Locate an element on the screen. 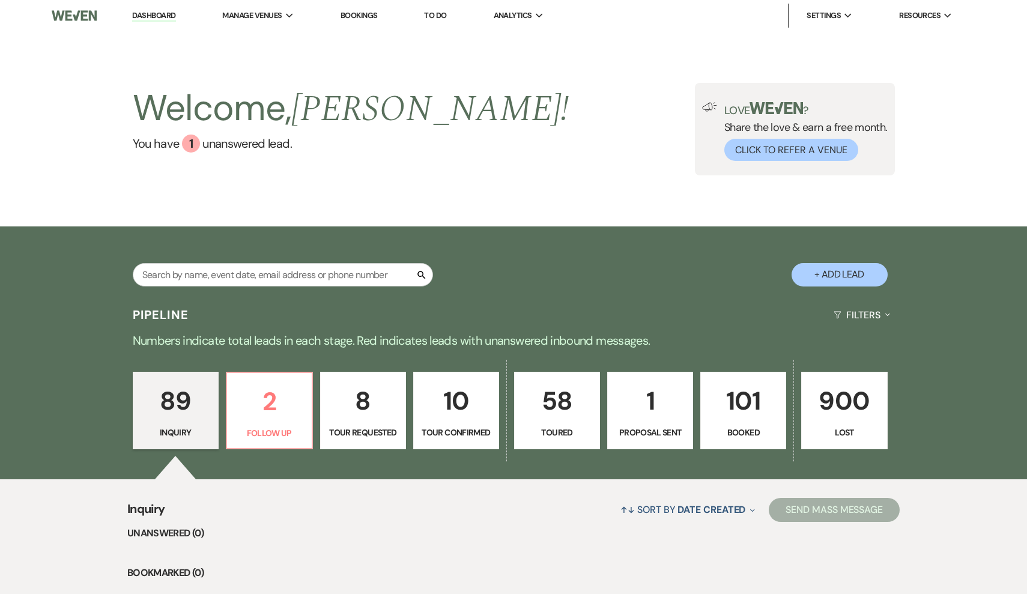 The width and height of the screenshot is (1027, 594). button: Filters is located at coordinates (861, 315).